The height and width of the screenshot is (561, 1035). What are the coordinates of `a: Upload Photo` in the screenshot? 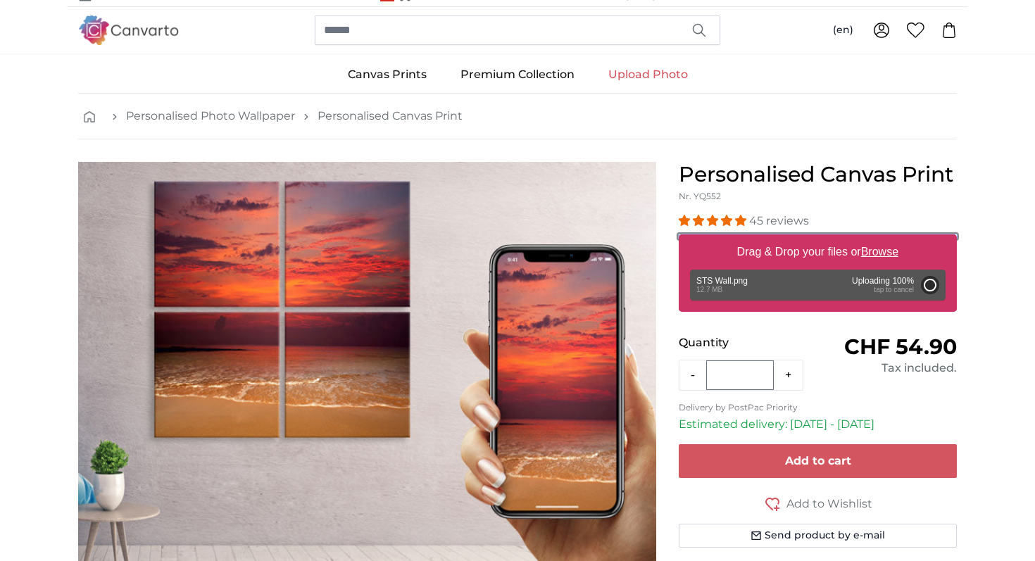 It's located at (648, 75).